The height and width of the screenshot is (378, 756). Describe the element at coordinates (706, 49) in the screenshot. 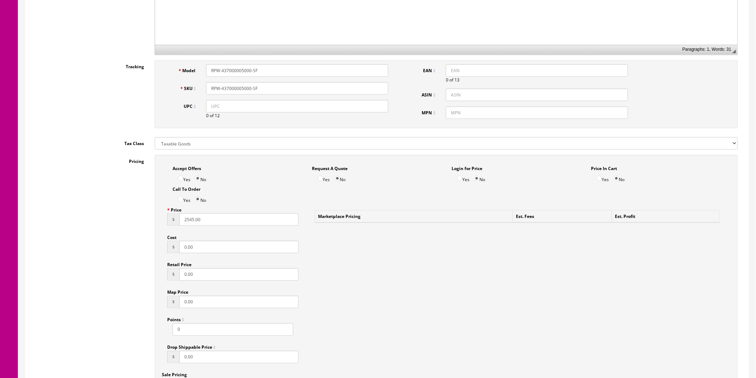

I see `div: Statistics` at that location.